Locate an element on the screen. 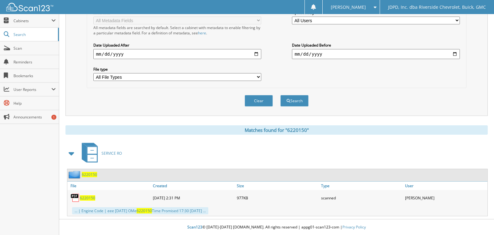 This screenshot has width=494, height=235. label: Date Uploaded After is located at coordinates (177, 45).